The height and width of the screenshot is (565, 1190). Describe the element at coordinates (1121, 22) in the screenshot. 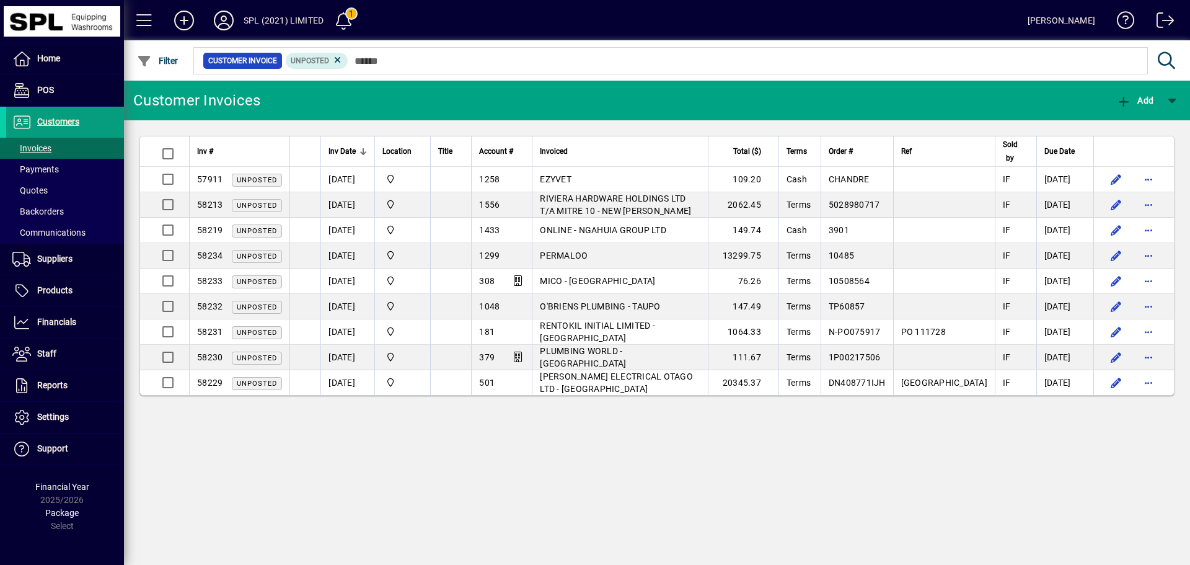

I see `a: Knowledge Base` at that location.